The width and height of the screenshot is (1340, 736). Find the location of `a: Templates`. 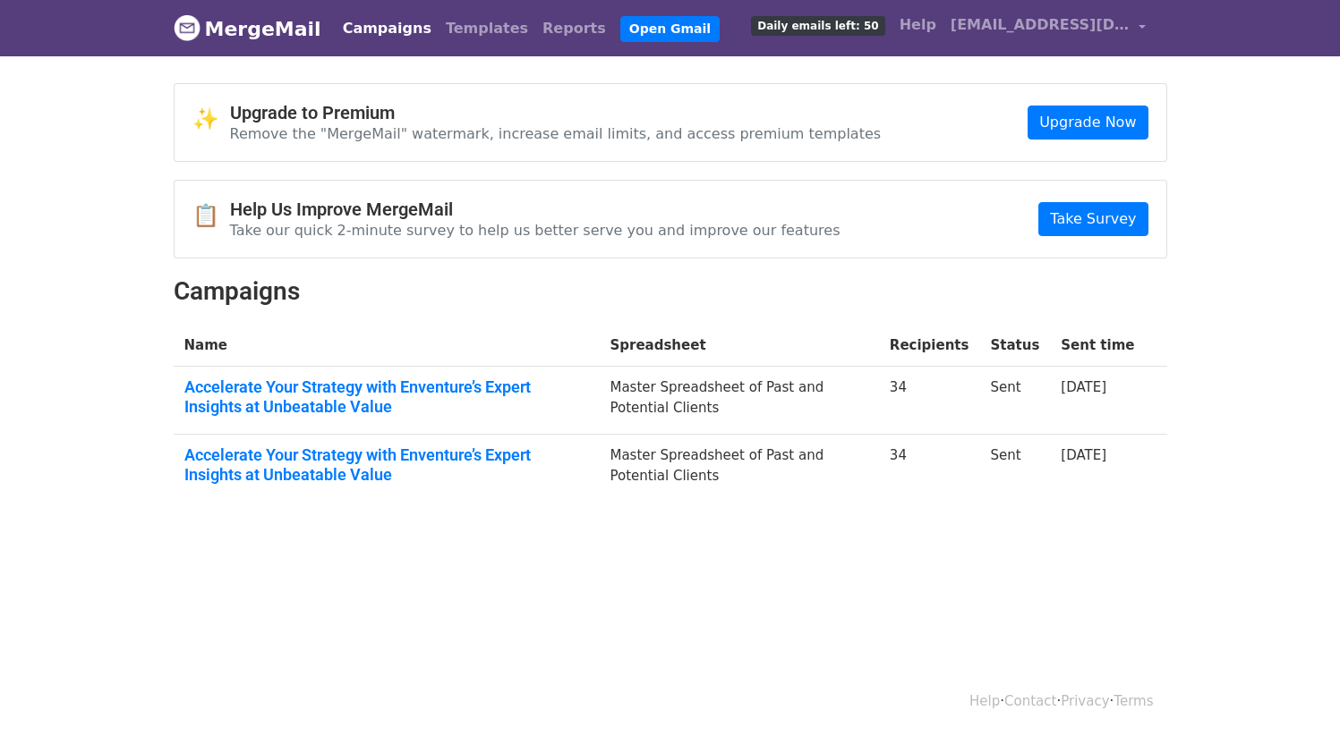

a: Templates is located at coordinates (487, 29).